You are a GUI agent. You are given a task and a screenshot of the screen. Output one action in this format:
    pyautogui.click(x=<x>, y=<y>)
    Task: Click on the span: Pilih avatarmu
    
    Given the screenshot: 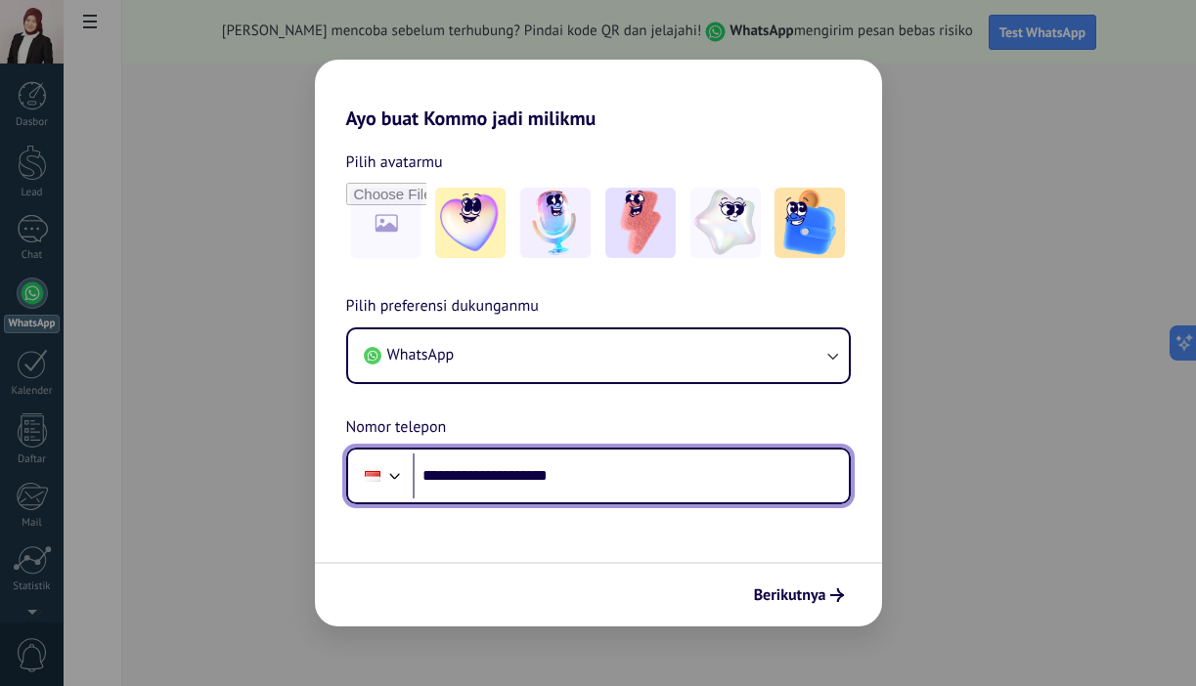 What is the action you would take?
    pyautogui.click(x=394, y=162)
    